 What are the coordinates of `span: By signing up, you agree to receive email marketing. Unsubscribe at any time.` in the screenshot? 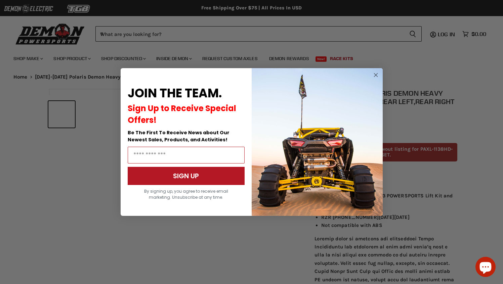 It's located at (186, 194).